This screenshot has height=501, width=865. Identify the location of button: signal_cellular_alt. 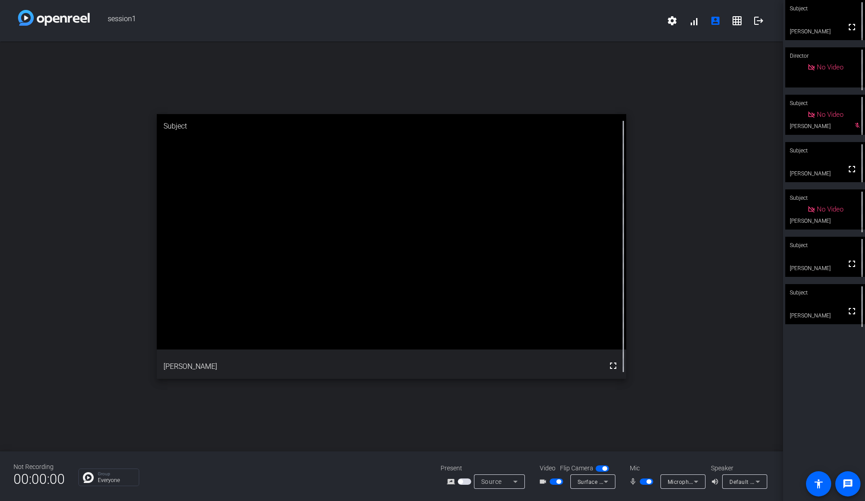
(694, 21).